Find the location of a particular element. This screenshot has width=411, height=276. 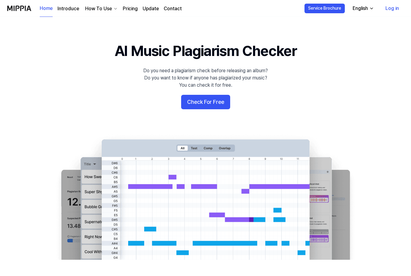

a: Check For Free is located at coordinates (205, 102).